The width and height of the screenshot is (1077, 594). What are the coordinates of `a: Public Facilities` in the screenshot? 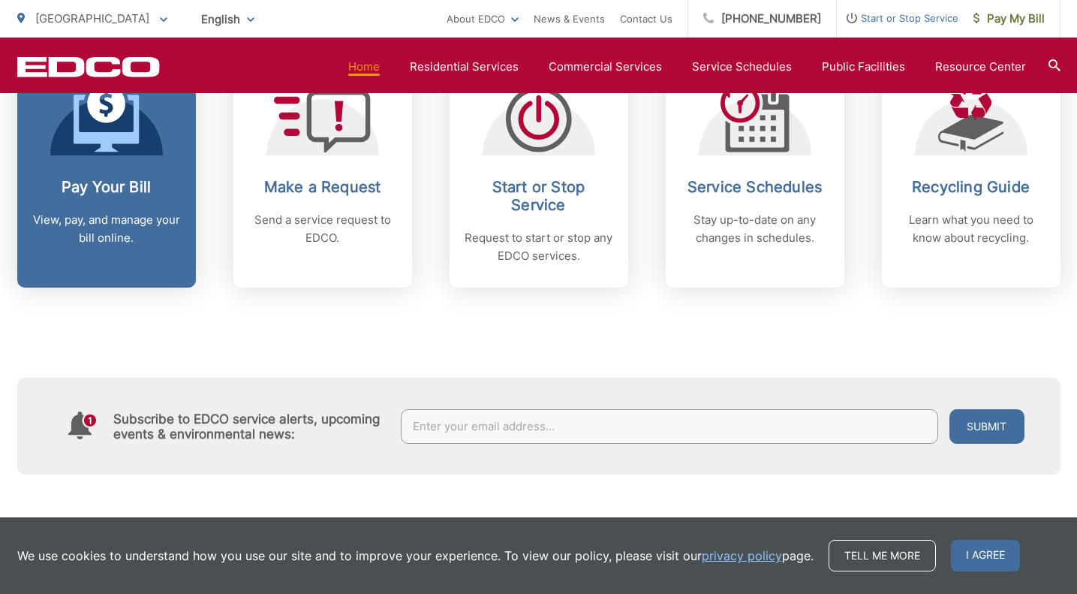 It's located at (863, 67).